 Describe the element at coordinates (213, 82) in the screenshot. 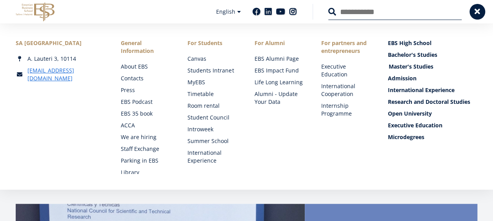

I see `a: MyEBS` at that location.